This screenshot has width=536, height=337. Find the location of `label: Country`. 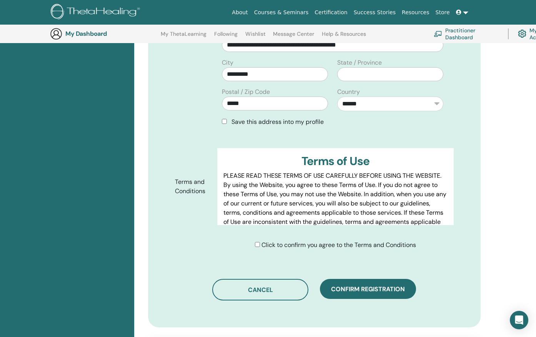

label: Country is located at coordinates (348, 92).